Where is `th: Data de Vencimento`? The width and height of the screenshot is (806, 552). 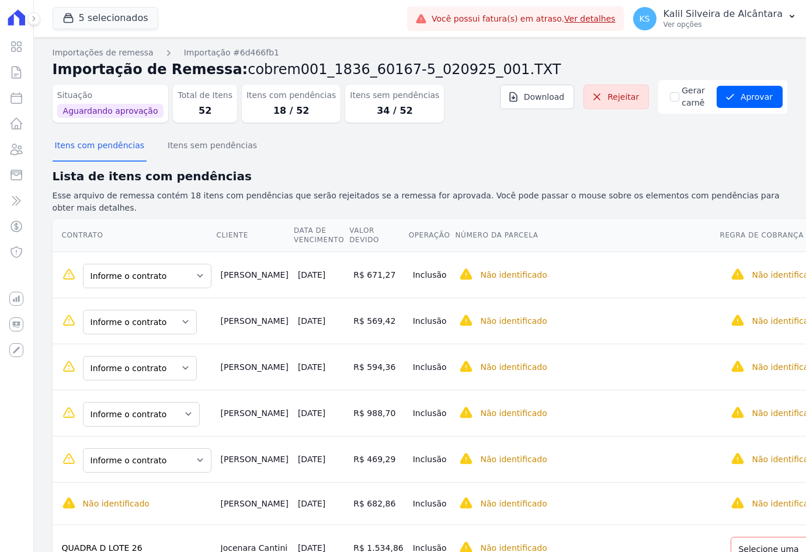 th: Data de Vencimento is located at coordinates (321, 235).